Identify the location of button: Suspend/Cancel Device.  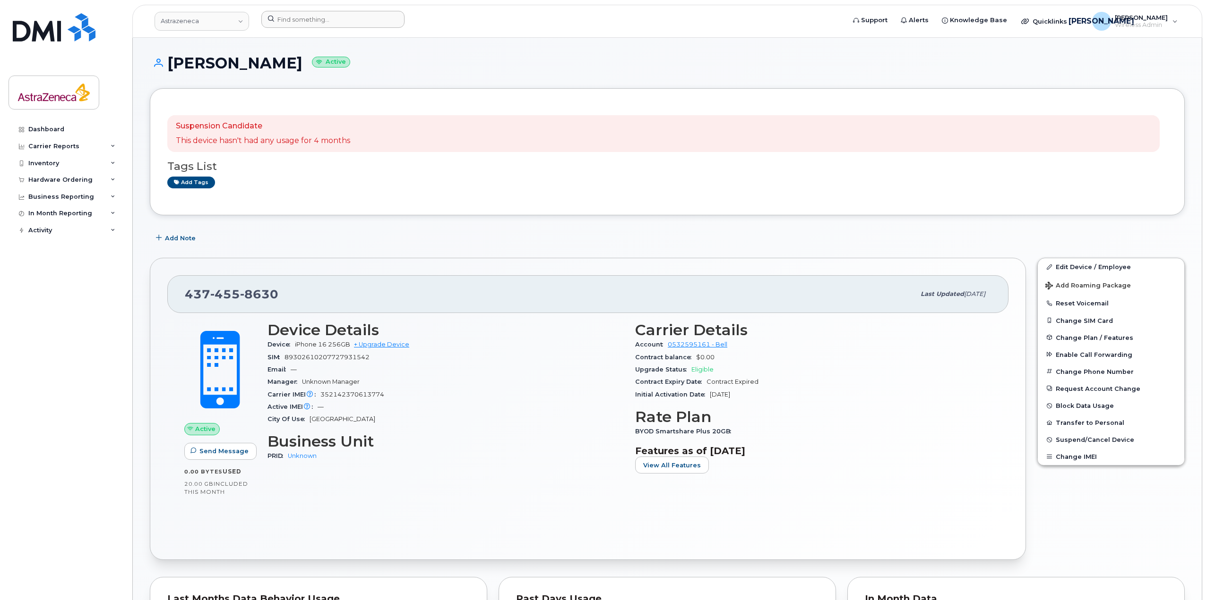
(1111, 440).